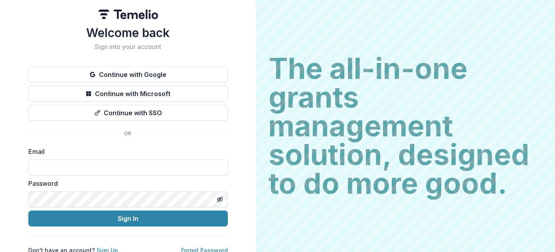 This screenshot has width=555, height=252. Describe the element at coordinates (128, 75) in the screenshot. I see `button: Continue with Google` at that location.